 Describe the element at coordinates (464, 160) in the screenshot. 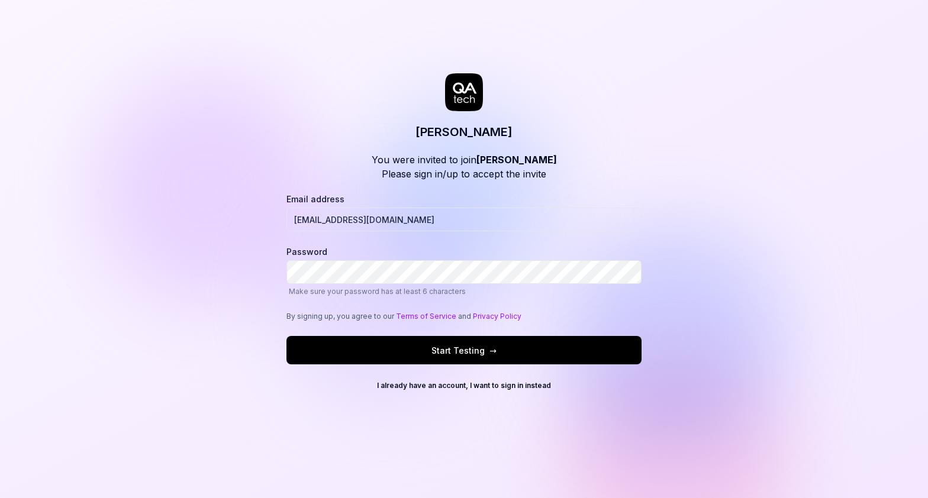

I see `p: You were invited to join` at that location.